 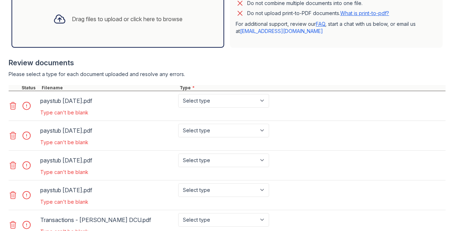 I want to click on div: Filename, so click(x=109, y=88).